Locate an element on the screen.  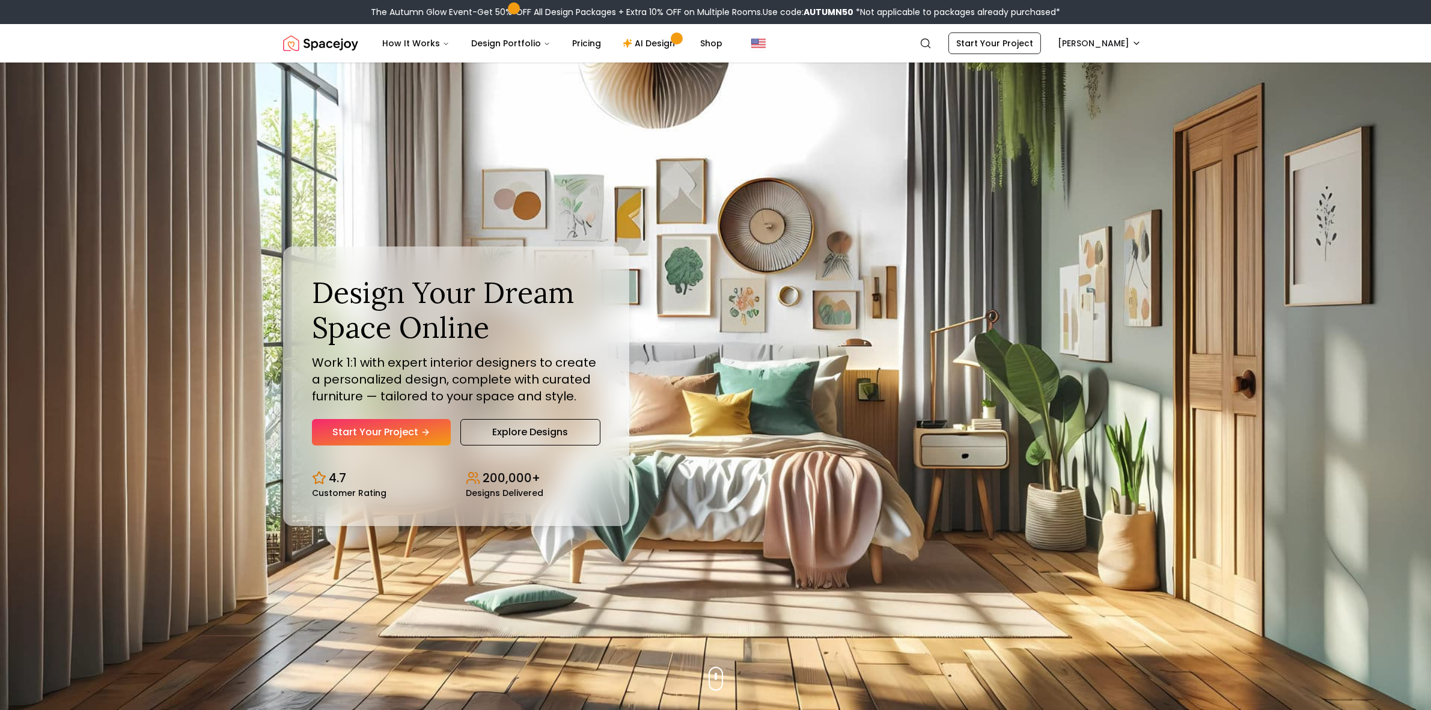
span: Use code: is located at coordinates (808, 12).